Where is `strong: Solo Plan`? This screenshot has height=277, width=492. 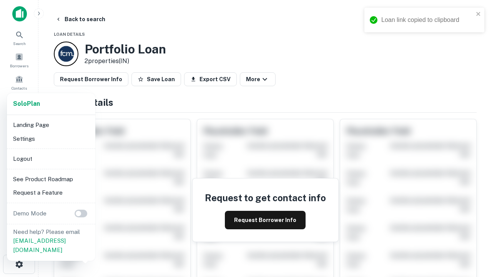
strong: Solo Plan is located at coordinates (27, 103).